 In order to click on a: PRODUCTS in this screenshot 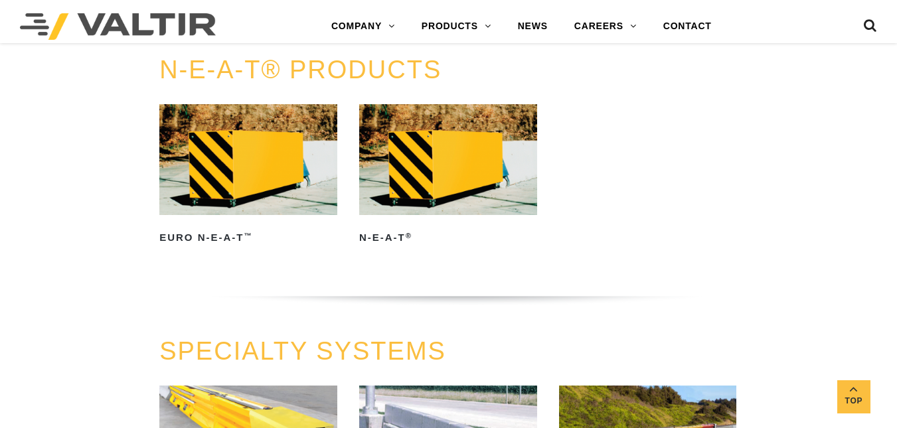, I will do `click(456, 27)`.